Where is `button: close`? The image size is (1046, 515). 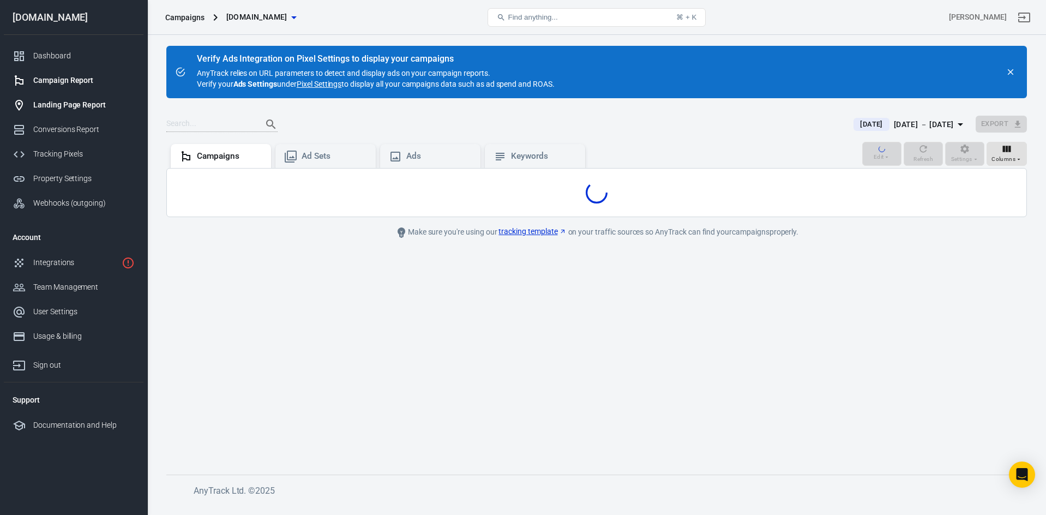
button: close is located at coordinates (1011, 72).